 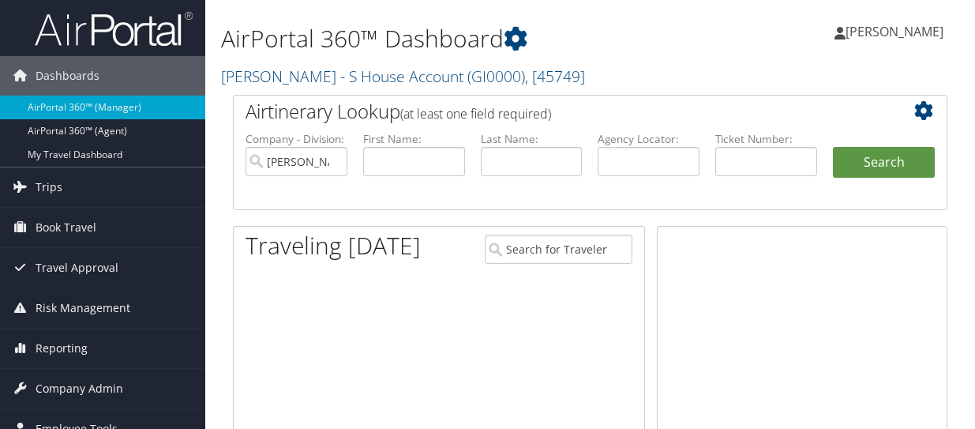 What do you see at coordinates (296, 139) in the screenshot?
I see `label: Company - Division:` at bounding box center [296, 139].